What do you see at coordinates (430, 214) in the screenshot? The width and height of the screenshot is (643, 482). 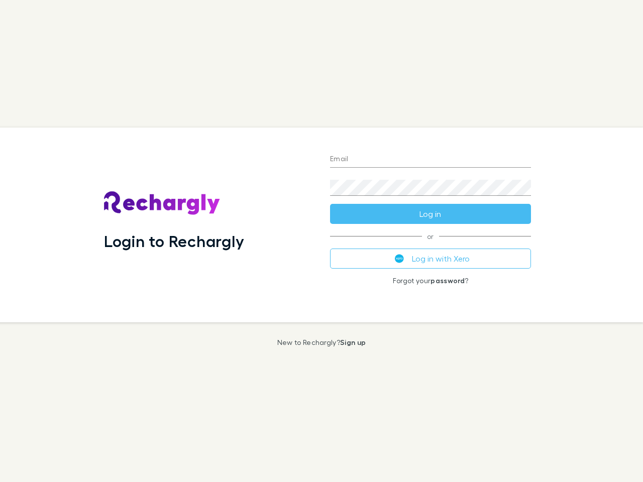 I see `button: Log in` at bounding box center [430, 214].